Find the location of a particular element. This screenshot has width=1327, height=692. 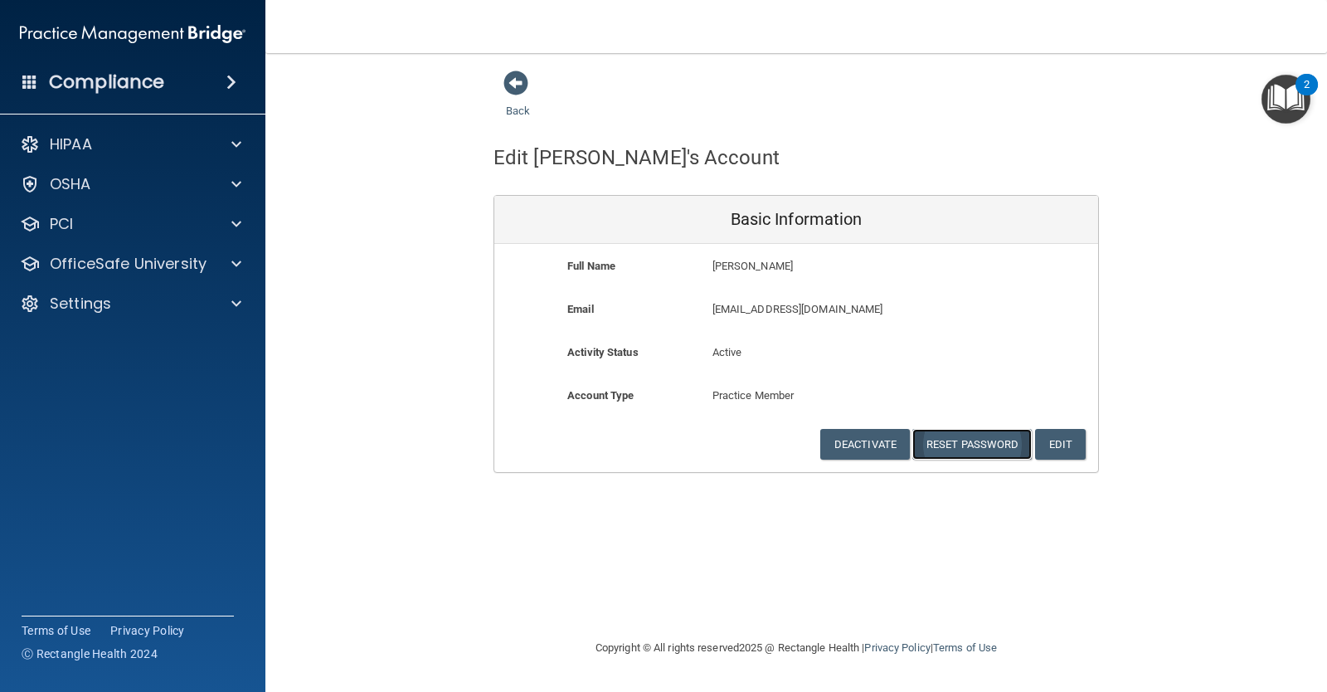

a: OSHA is located at coordinates (130, 184).